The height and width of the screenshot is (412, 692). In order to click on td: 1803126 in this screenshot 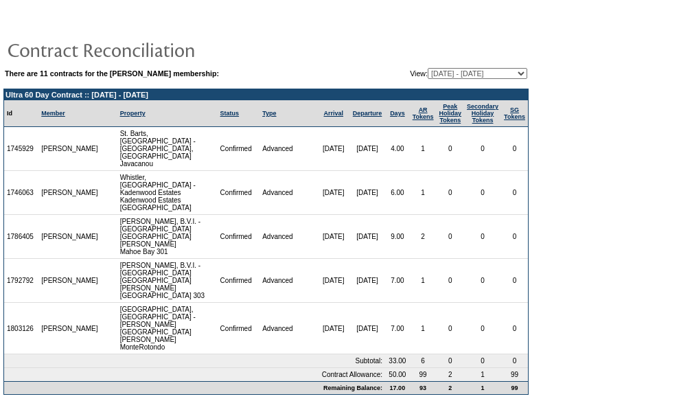, I will do `click(21, 328)`.